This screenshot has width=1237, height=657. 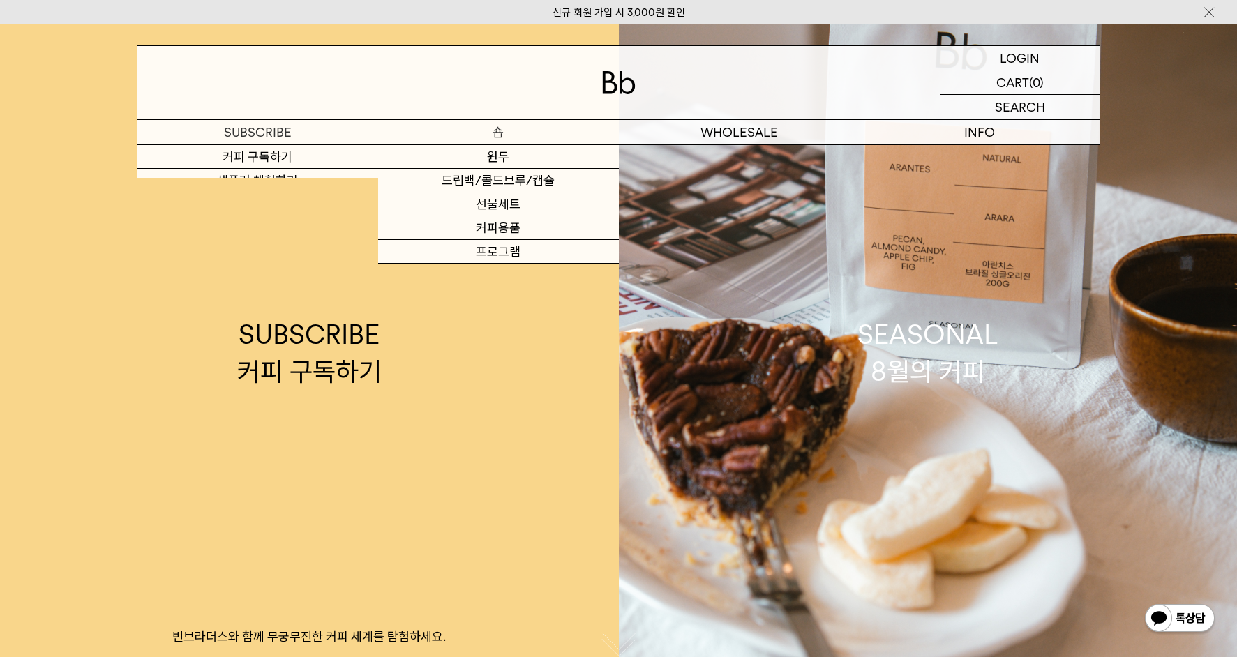 I want to click on a: LOGIN, so click(x=1020, y=58).